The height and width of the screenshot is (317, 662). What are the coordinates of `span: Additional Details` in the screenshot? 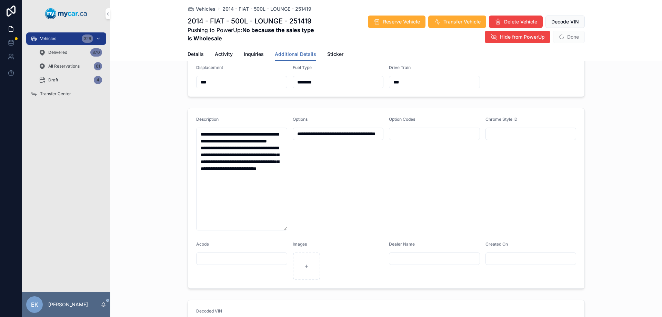 It's located at (296, 54).